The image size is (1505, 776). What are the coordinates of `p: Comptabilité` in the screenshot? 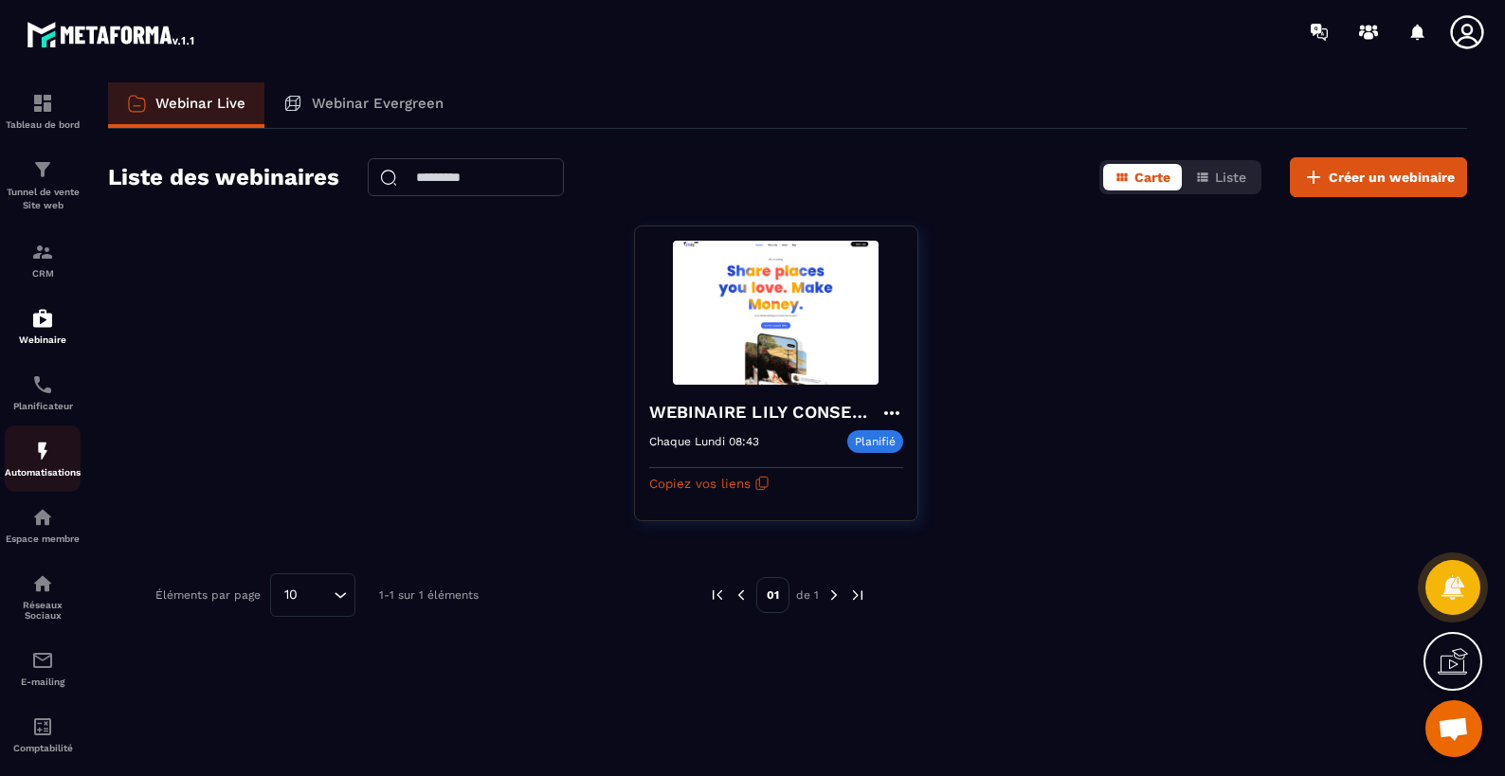 It's located at (43, 748).